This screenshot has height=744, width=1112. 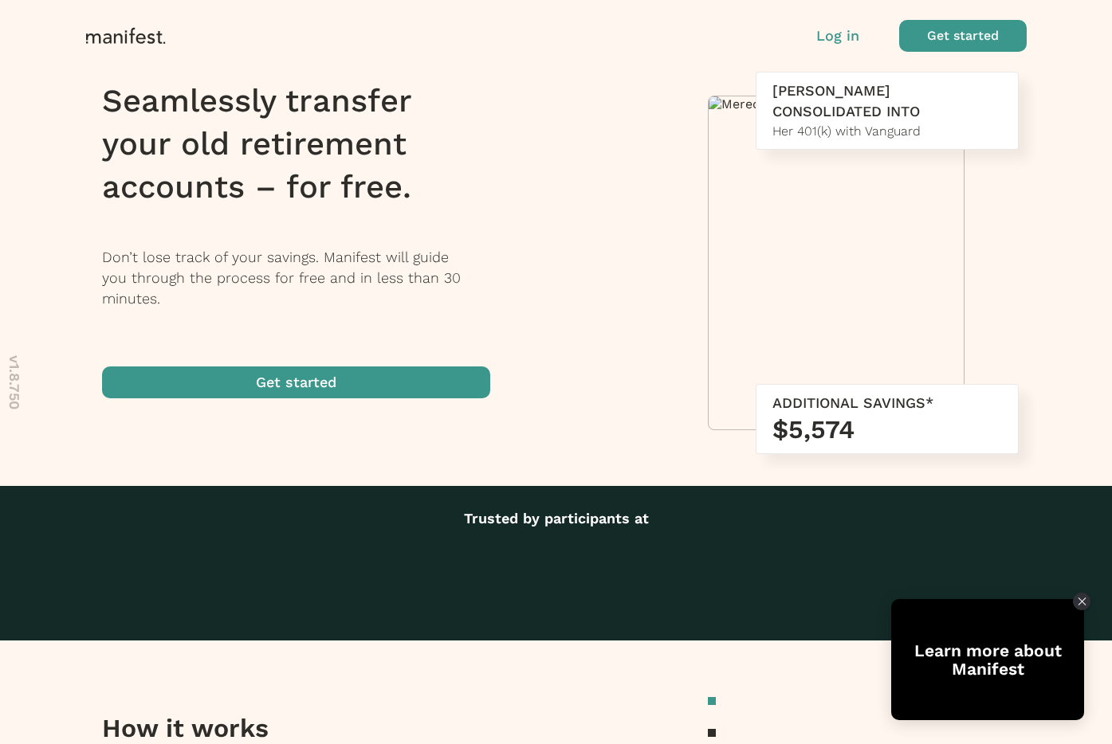 What do you see at coordinates (838, 36) in the screenshot?
I see `button: Log in` at bounding box center [838, 36].